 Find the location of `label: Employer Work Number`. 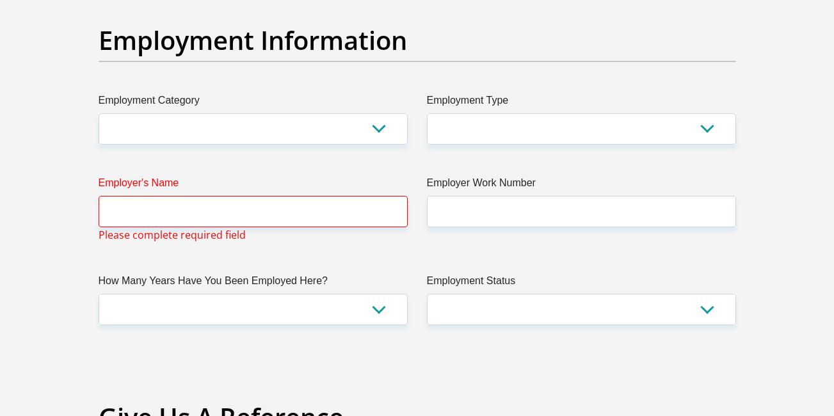

label: Employer Work Number is located at coordinates (581, 186).